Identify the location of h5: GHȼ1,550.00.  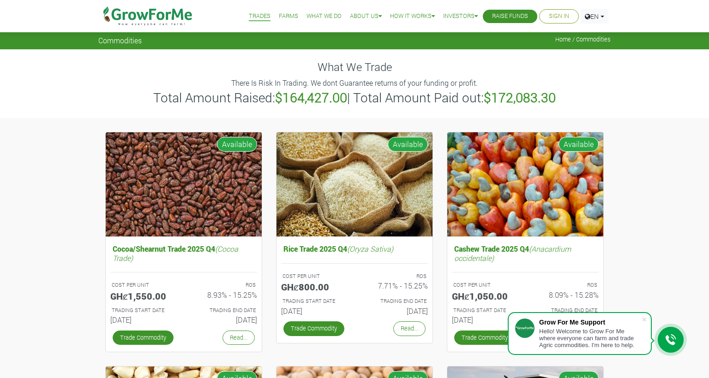
(144, 296).